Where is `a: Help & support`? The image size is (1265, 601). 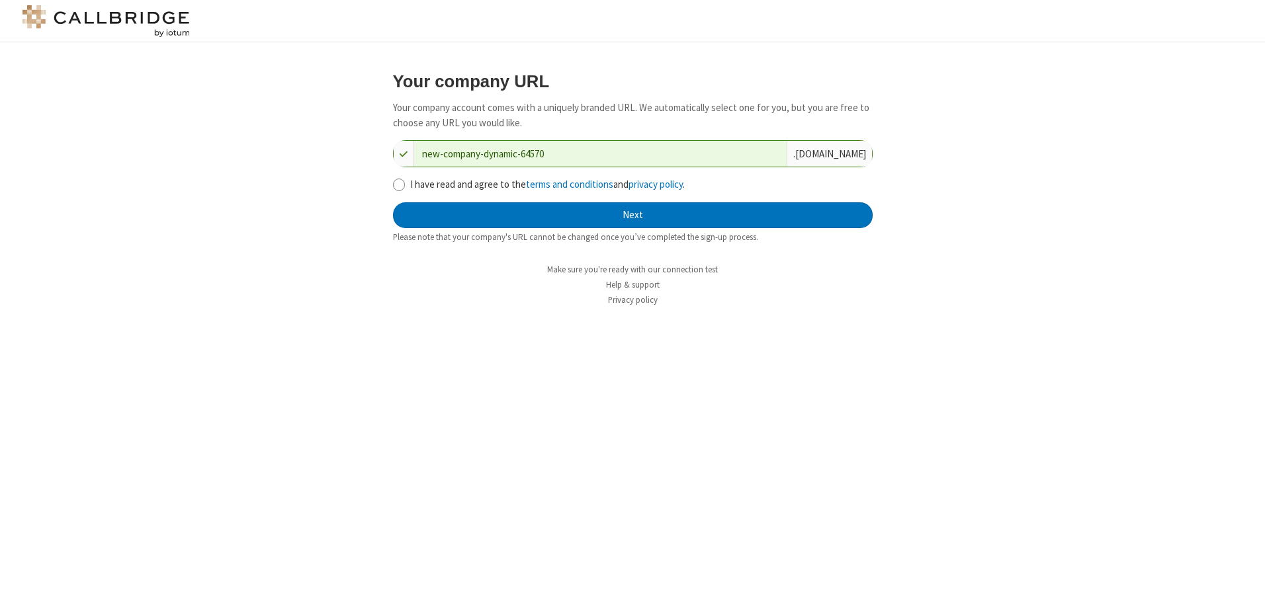 a: Help & support is located at coordinates (632, 284).